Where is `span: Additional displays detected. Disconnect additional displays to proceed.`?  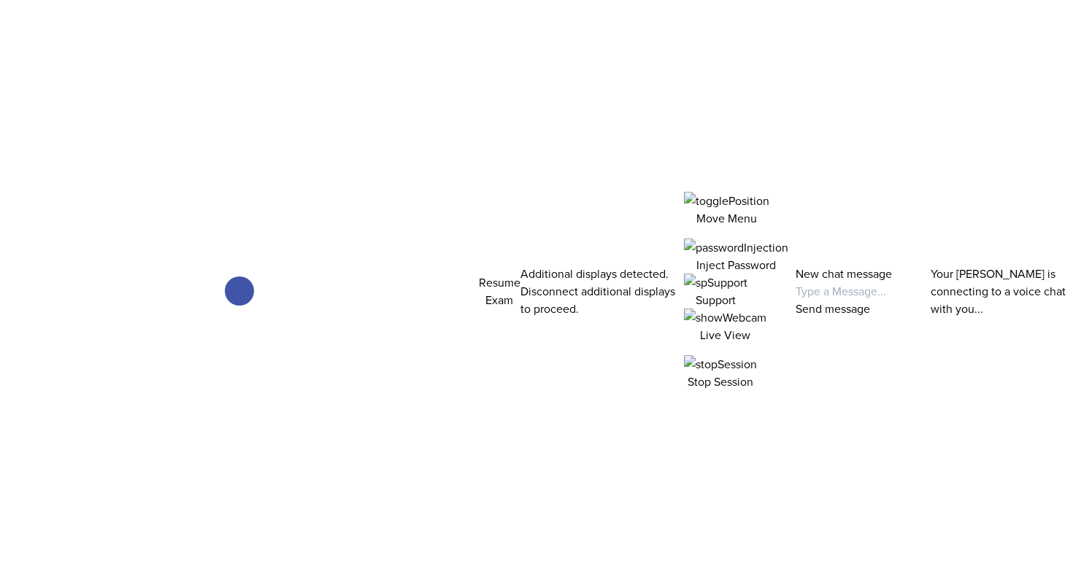
span: Additional displays detected. Disconnect additional displays to proceed. is located at coordinates (598, 291).